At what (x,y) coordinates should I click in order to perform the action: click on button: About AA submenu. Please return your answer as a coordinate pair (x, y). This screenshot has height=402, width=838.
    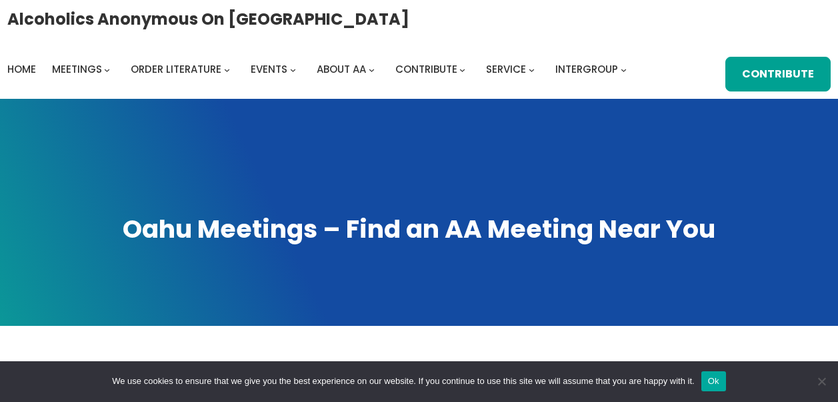
    Looking at the image, I should click on (372, 69).